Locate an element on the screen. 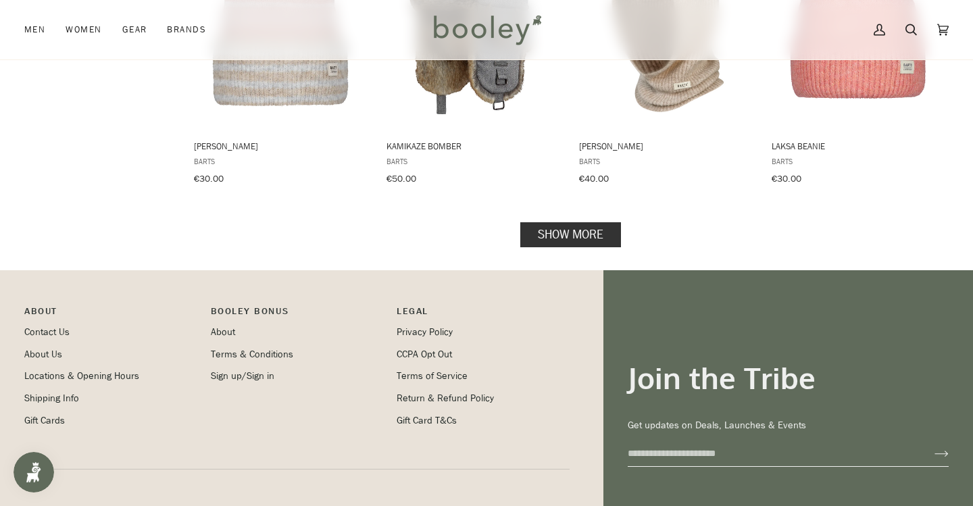  p: Pipeline_Footer Main is located at coordinates (111, 314).